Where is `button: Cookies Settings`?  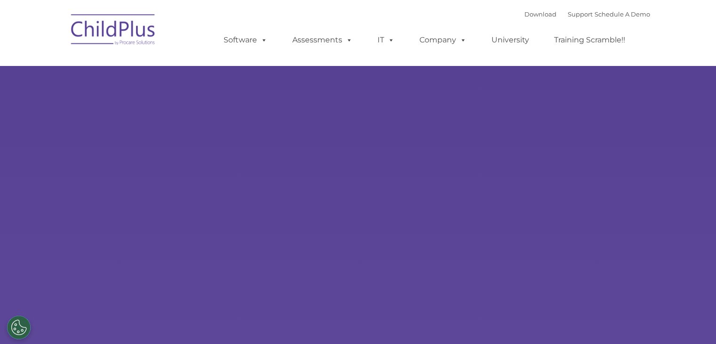 button: Cookies Settings is located at coordinates (19, 327).